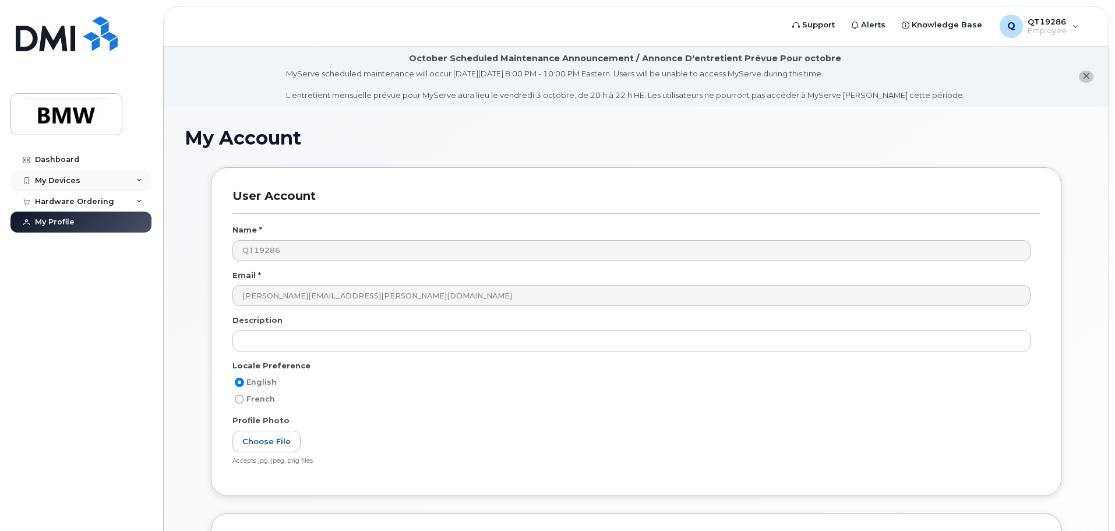 The width and height of the screenshot is (1115, 531). Describe the element at coordinates (1086, 76) in the screenshot. I see `button: close notification` at that location.